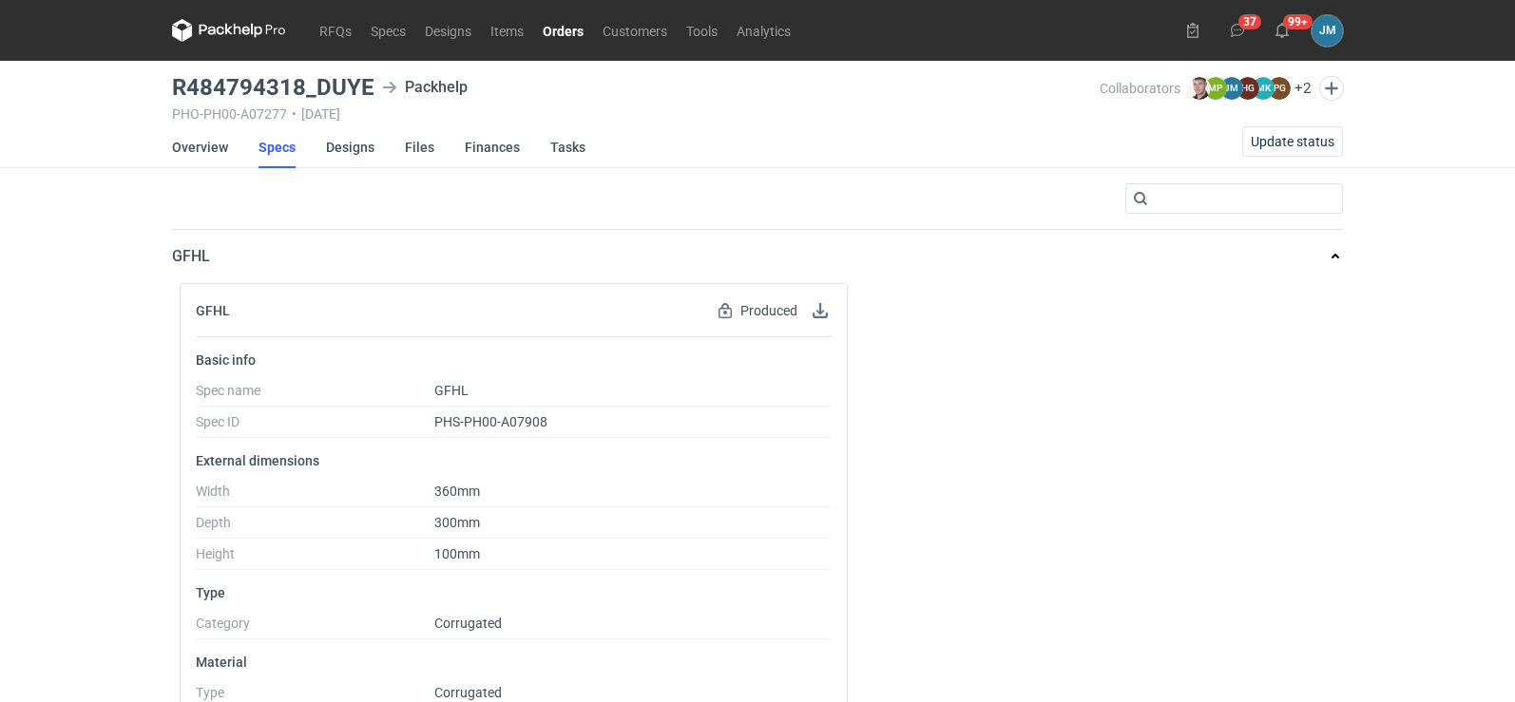 Image resolution: width=1515 pixels, height=702 pixels. What do you see at coordinates (490, 422) in the screenshot?
I see `span: PHS-PH00-A07908` at bounding box center [490, 422].